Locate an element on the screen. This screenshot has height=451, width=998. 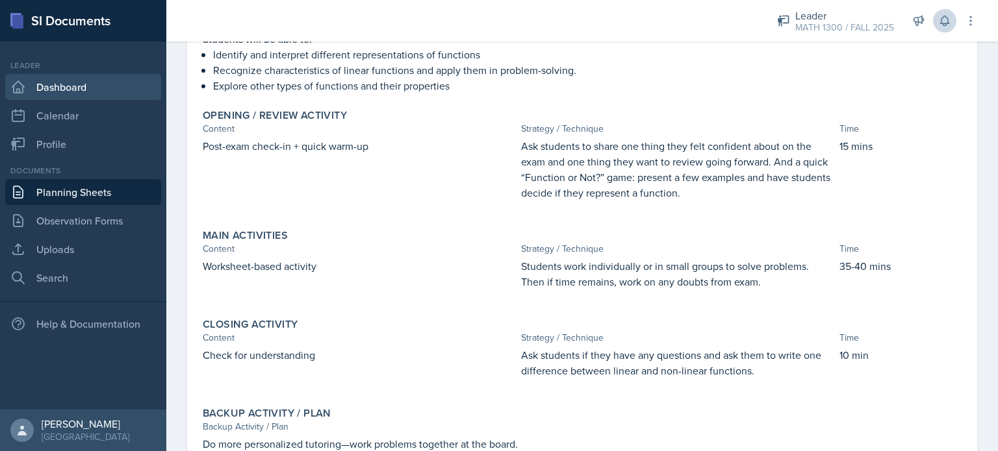
p: 15 mins is located at coordinates (900, 146).